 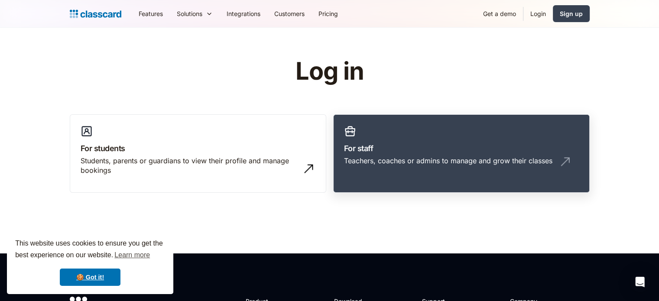 What do you see at coordinates (198, 148) in the screenshot?
I see `h3: For students` at bounding box center [198, 148].